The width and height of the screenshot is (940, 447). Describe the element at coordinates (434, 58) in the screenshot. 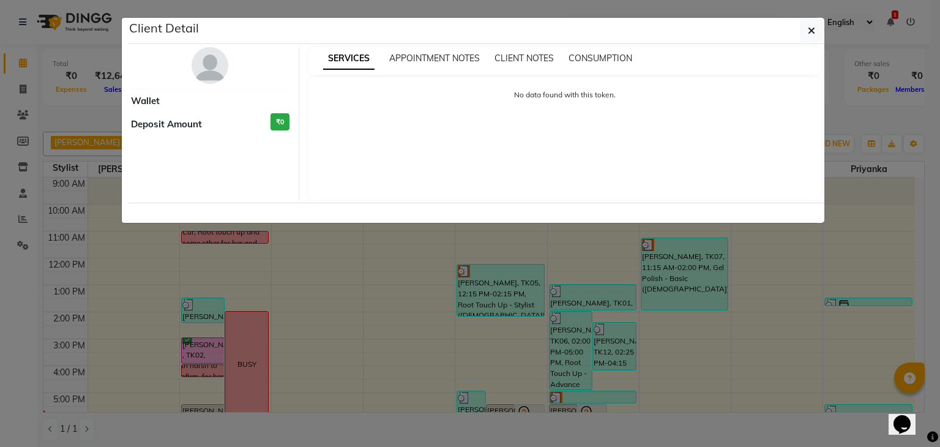

I see `span: APPOINTMENT NOTES` at that location.